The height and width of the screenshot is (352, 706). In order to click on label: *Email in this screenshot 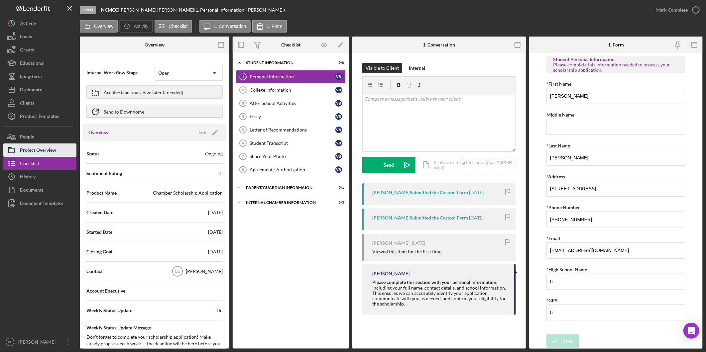, I will do `click(553, 238)`.